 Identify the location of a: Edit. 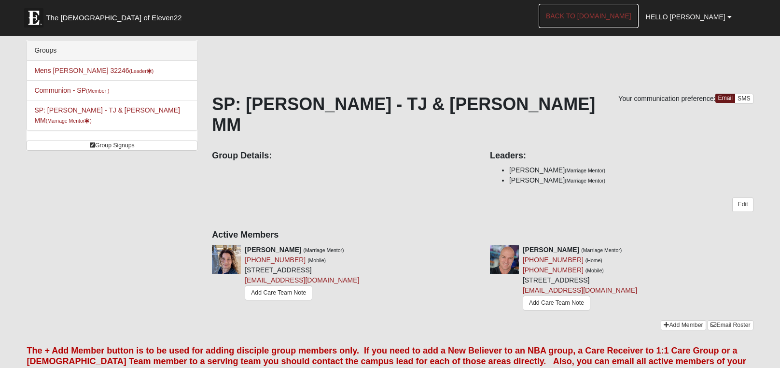
(742, 204).